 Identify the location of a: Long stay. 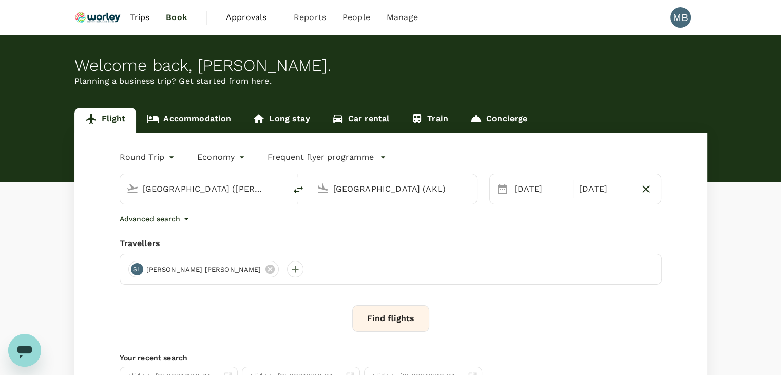
(281, 120).